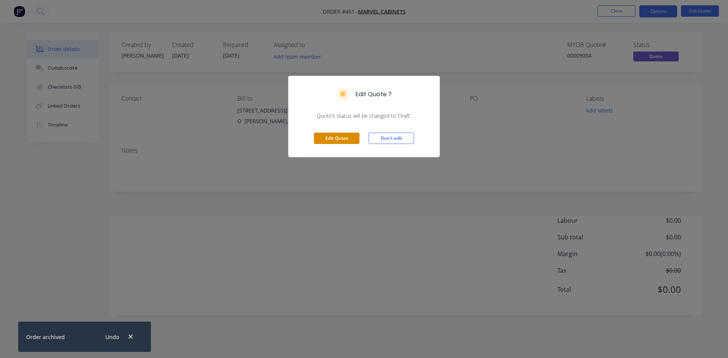  Describe the element at coordinates (391, 138) in the screenshot. I see `button: Don't edit` at that location.